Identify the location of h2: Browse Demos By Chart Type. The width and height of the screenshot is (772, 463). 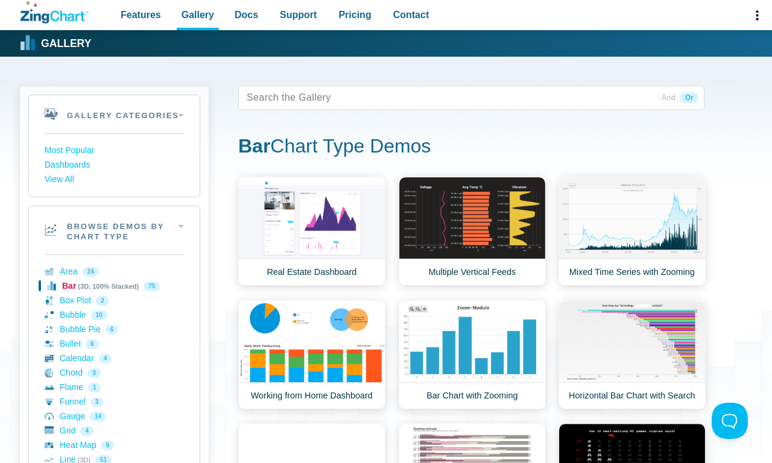
(114, 230).